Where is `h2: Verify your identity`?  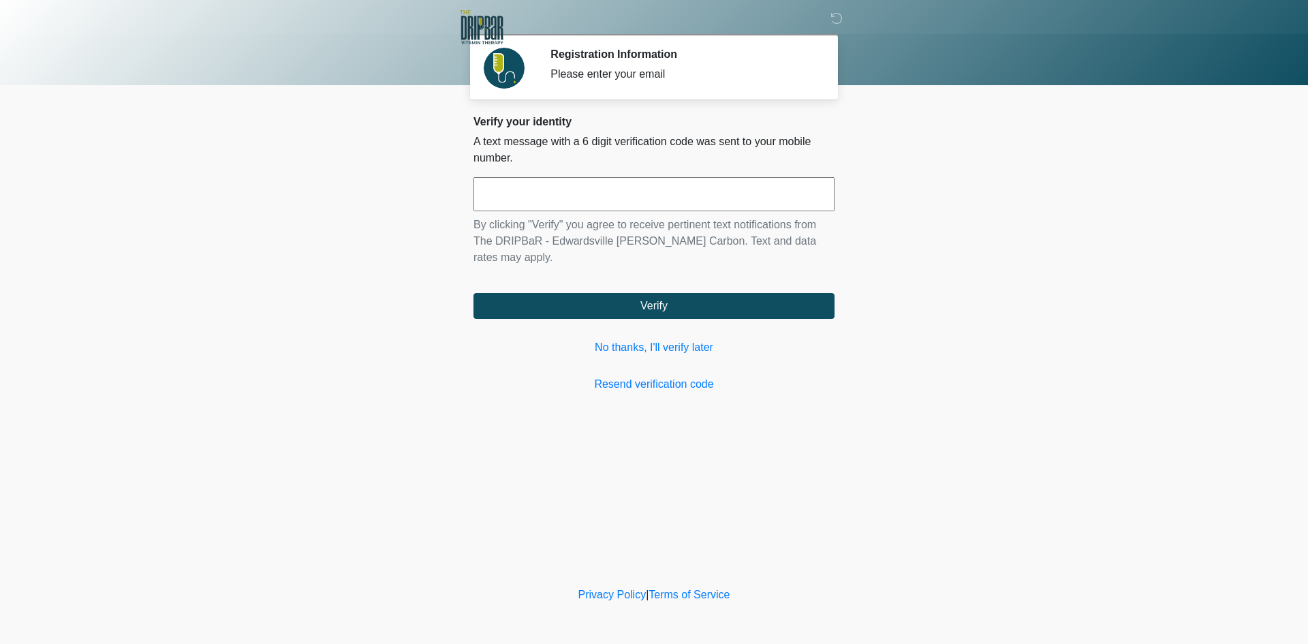
h2: Verify your identity is located at coordinates (654, 121).